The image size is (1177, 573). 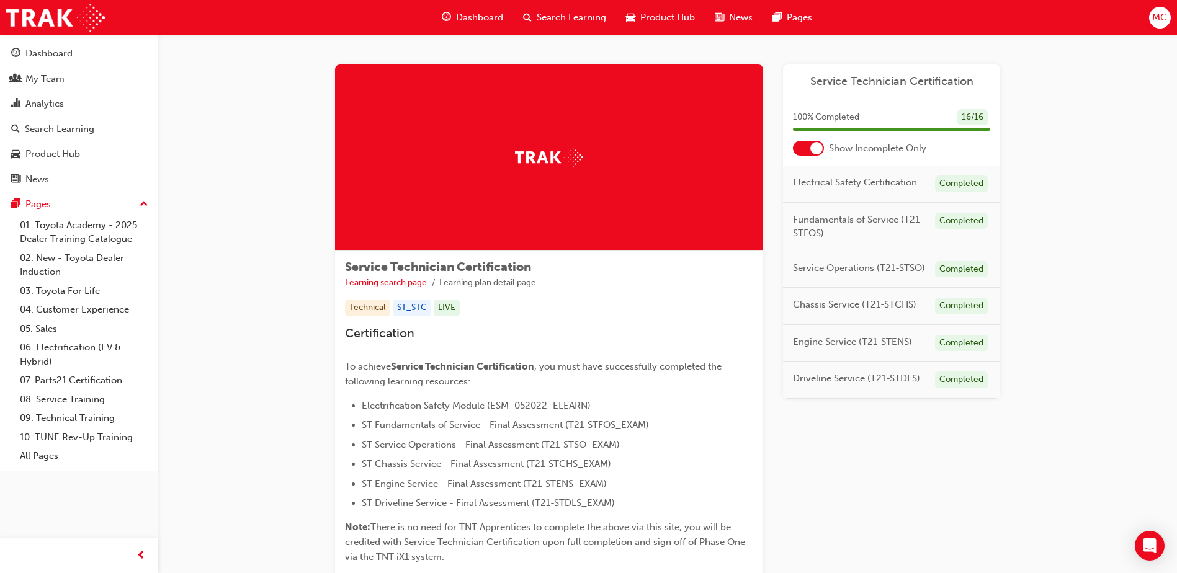 I want to click on div: Dashboard, so click(x=49, y=53).